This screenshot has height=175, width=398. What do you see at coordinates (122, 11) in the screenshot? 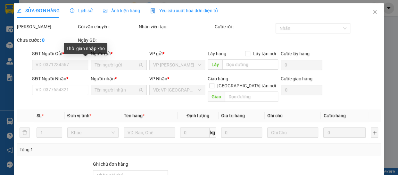
I see `span: Ảnh kiện hàng` at bounding box center [122, 11].